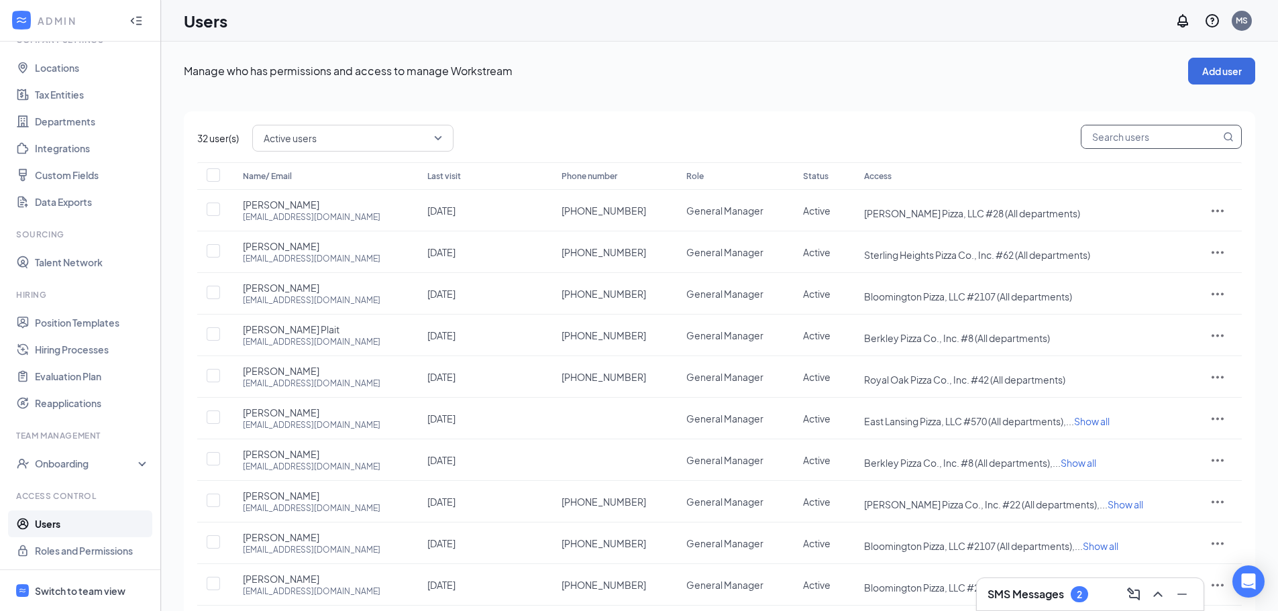 The width and height of the screenshot is (1278, 611). Describe the element at coordinates (1242, 20) in the screenshot. I see `div: MS` at that location.